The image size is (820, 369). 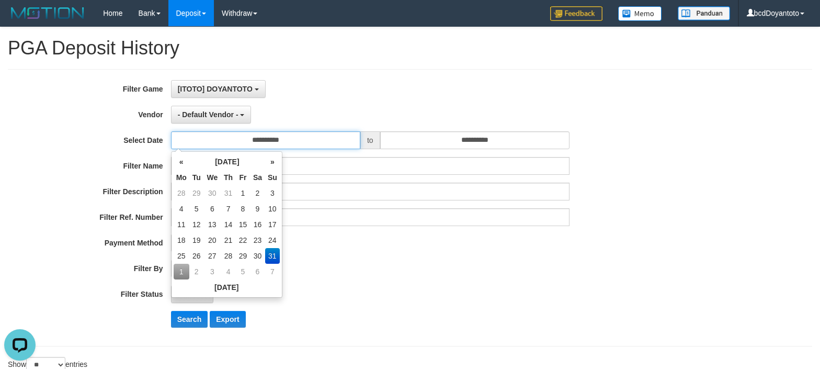 What do you see at coordinates (272, 209) in the screenshot?
I see `td: 10` at bounding box center [272, 209].